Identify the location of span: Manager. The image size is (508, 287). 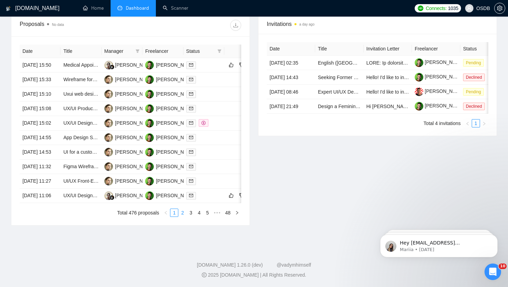
(119, 51).